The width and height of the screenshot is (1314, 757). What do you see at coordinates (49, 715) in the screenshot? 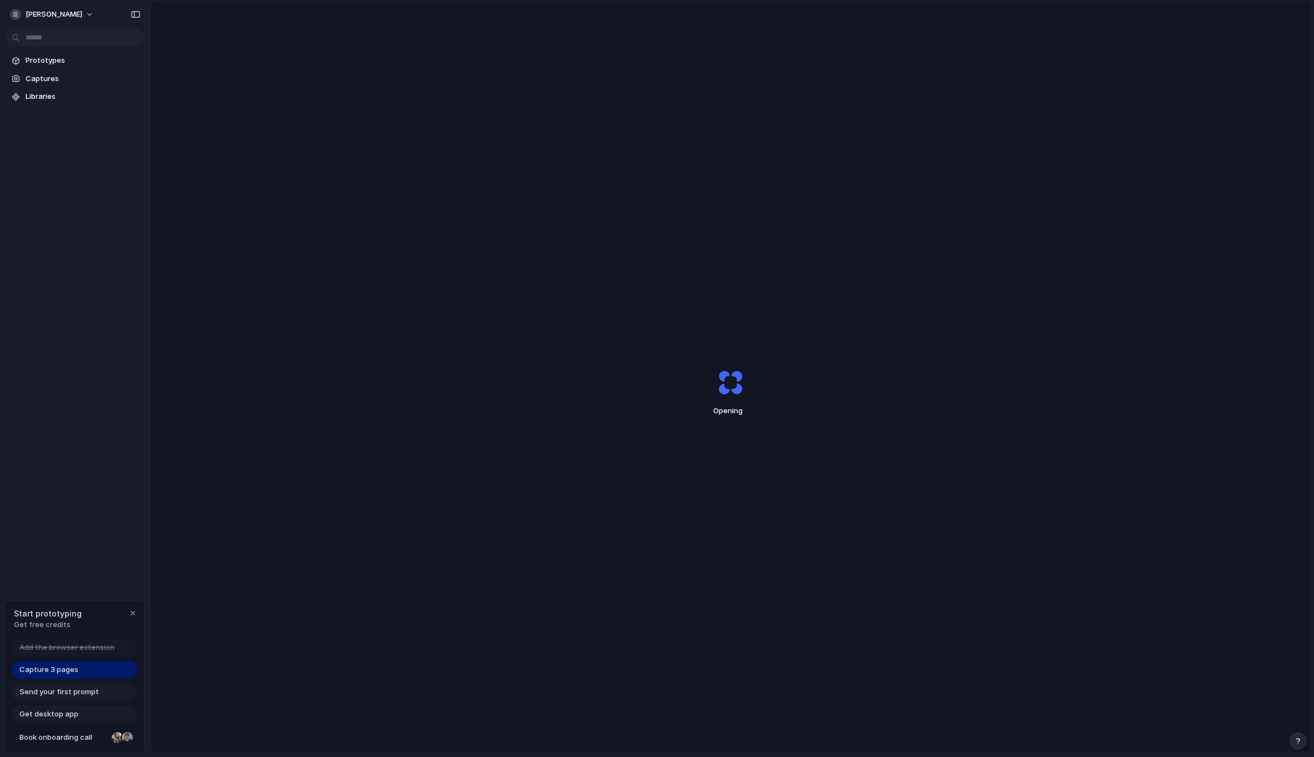
I see `span: Get desktop app` at bounding box center [49, 715].